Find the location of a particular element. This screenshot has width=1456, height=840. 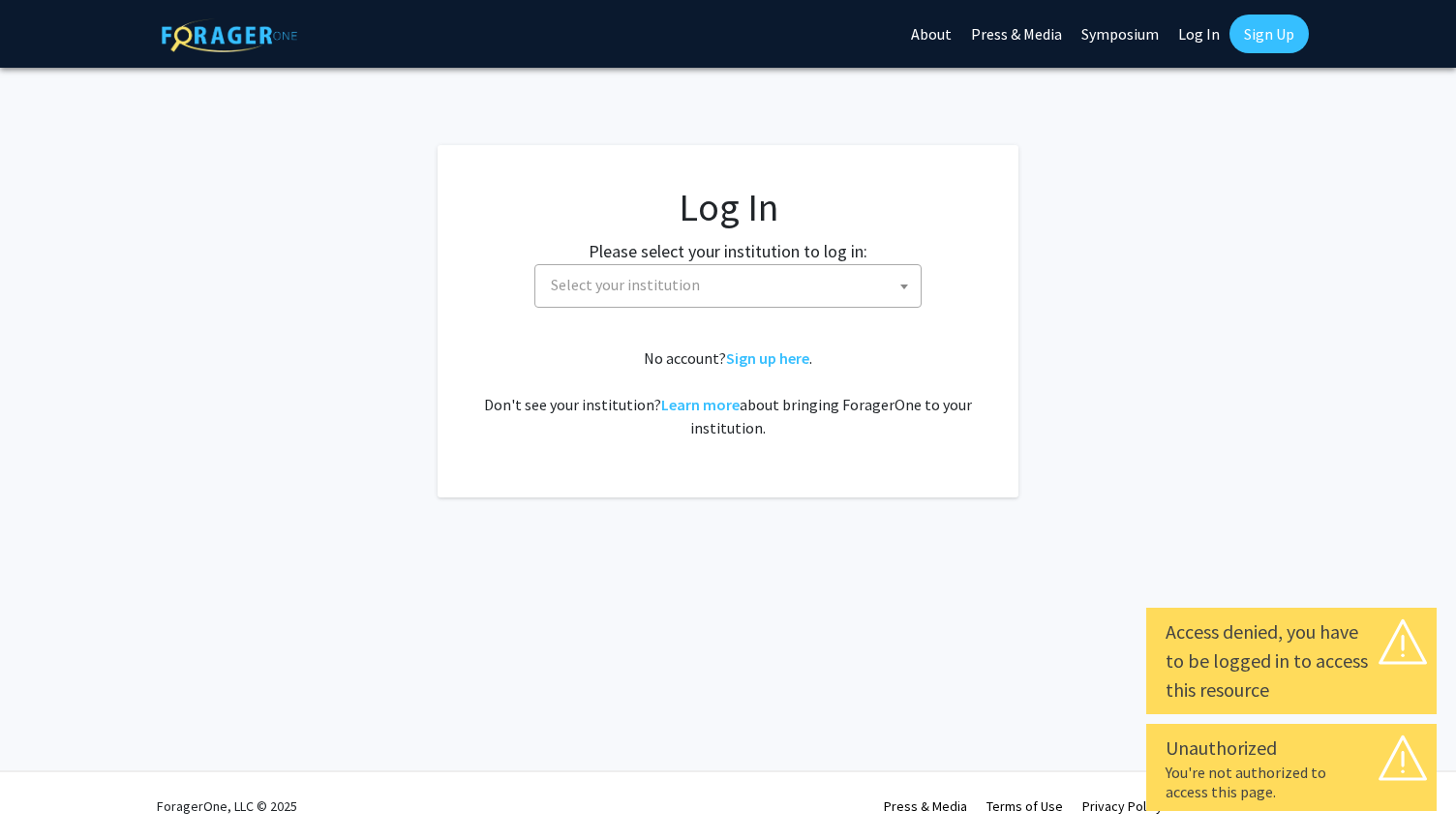

div: ForagerOne, LLC © 2025 is located at coordinates (227, 807).